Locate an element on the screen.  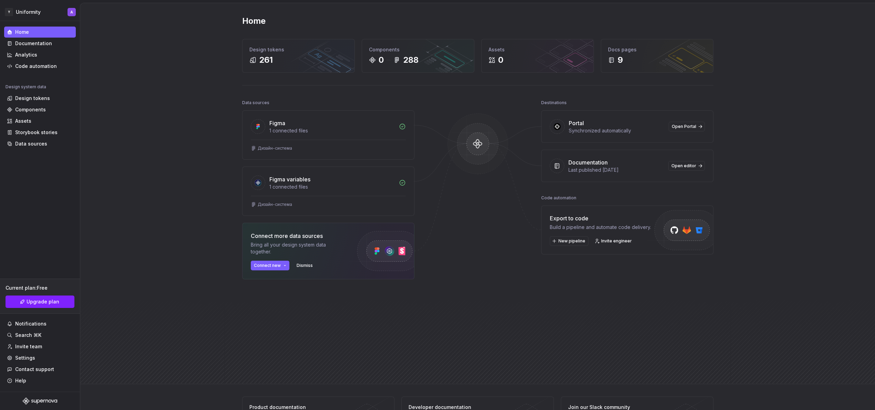
span: Dismiss is located at coordinates (304, 265).